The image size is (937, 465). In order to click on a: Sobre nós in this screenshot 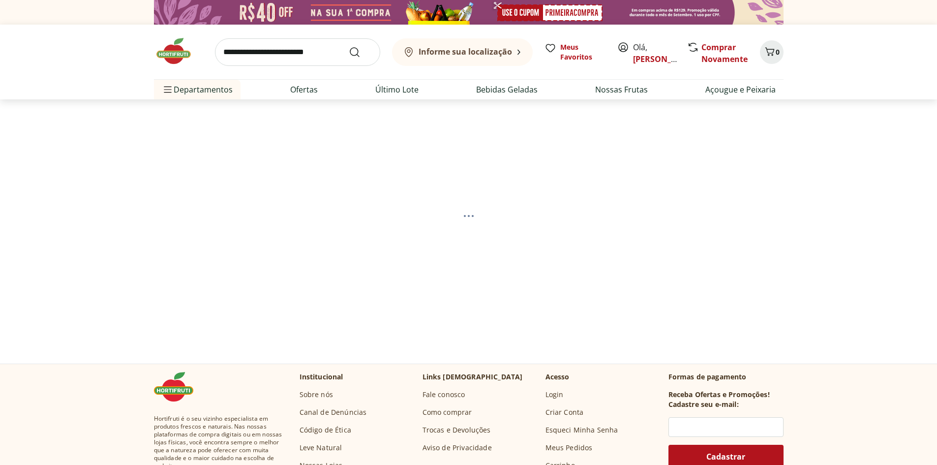, I will do `click(316, 394)`.